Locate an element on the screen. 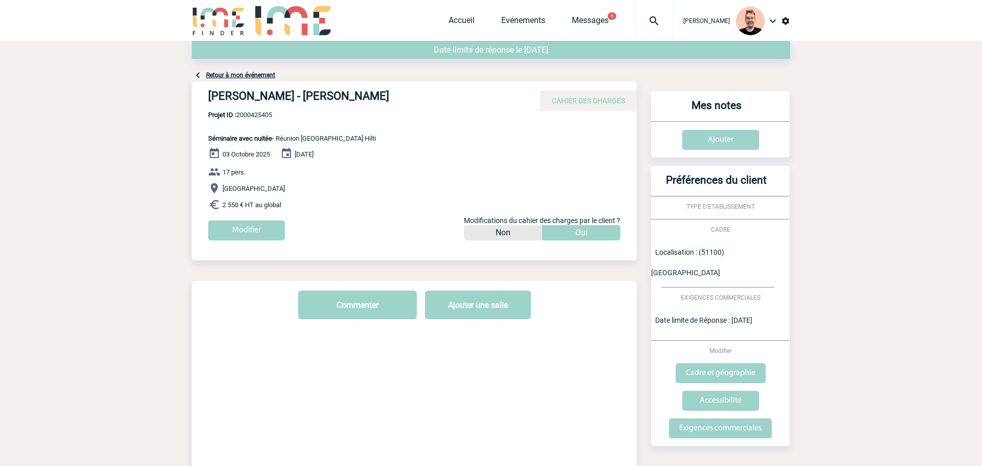  input: Ajouter is located at coordinates (721, 140).